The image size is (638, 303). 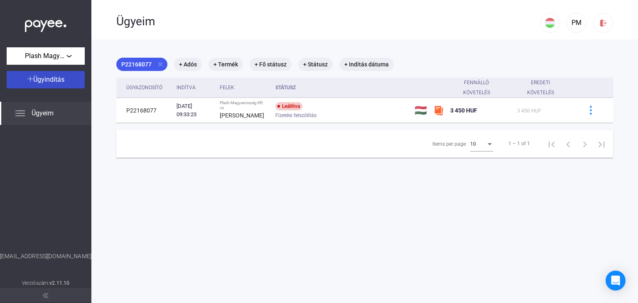 What do you see at coordinates (244, 105) in the screenshot?
I see `div: Plash Magyarország Kft. vs` at bounding box center [244, 105].